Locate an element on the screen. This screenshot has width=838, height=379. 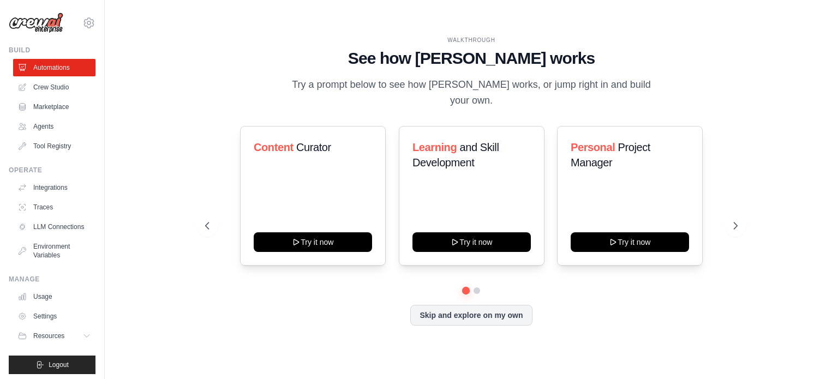
a: Automations is located at coordinates (54, 68).